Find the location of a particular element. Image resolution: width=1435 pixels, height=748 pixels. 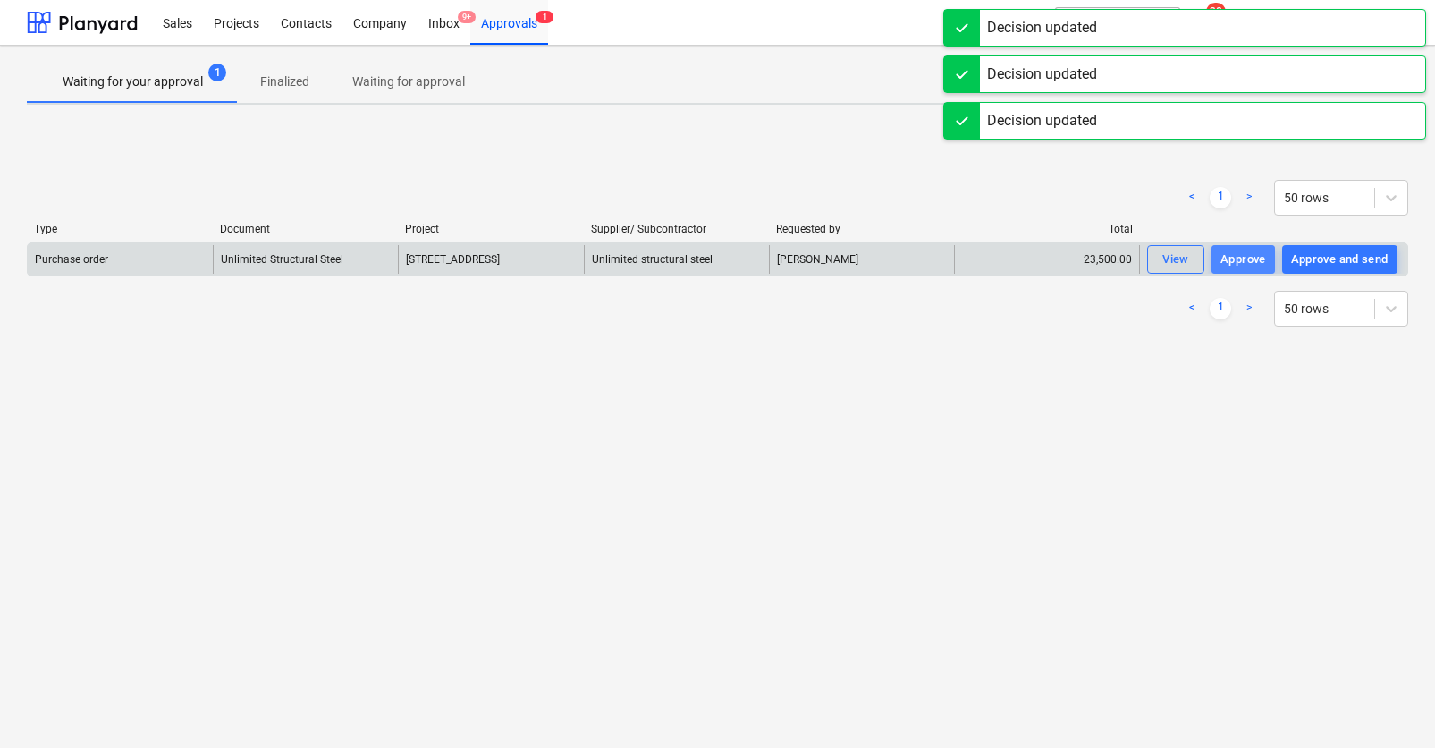

div: Approve is located at coordinates (1243, 259).